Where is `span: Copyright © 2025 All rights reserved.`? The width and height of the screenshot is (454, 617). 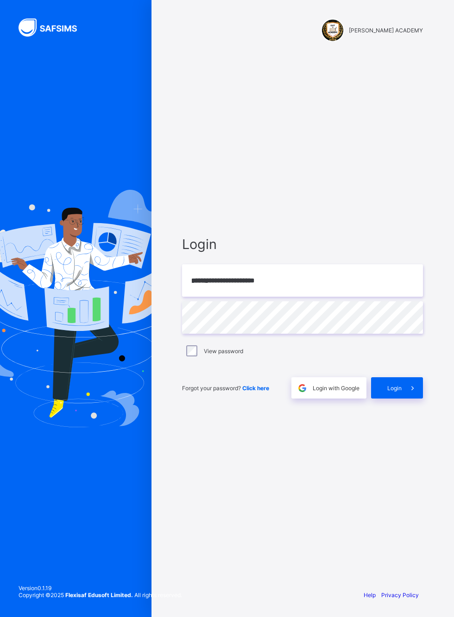
span: Copyright © 2025 All rights reserved. is located at coordinates (100, 595).